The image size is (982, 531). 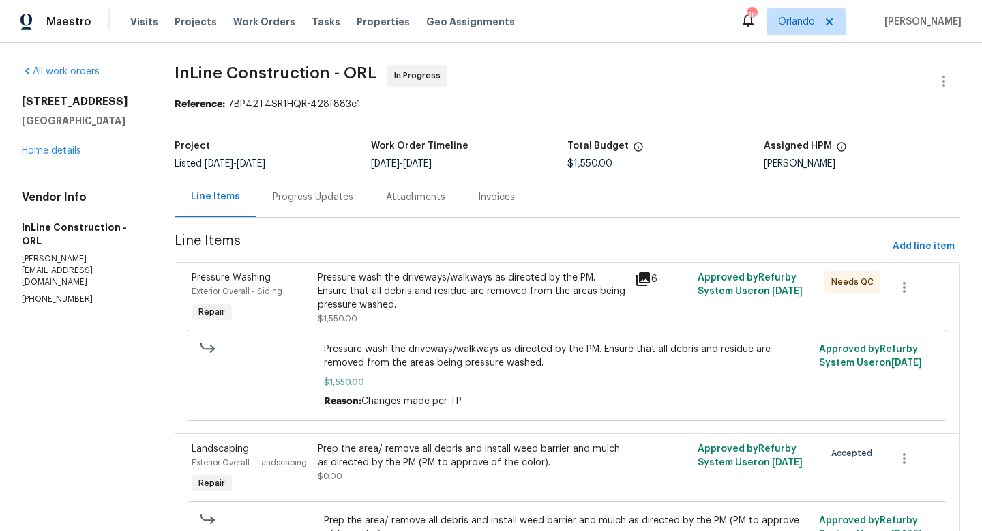 What do you see at coordinates (276, 73) in the screenshot?
I see `span: InLine Construction - ORL` at bounding box center [276, 73].